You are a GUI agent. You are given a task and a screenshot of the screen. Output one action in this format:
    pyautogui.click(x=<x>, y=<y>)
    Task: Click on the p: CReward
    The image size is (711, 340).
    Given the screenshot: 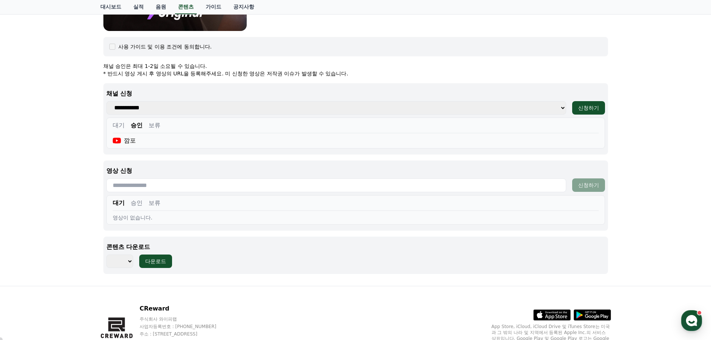 What is the action you would take?
    pyautogui.click(x=185, y=309)
    